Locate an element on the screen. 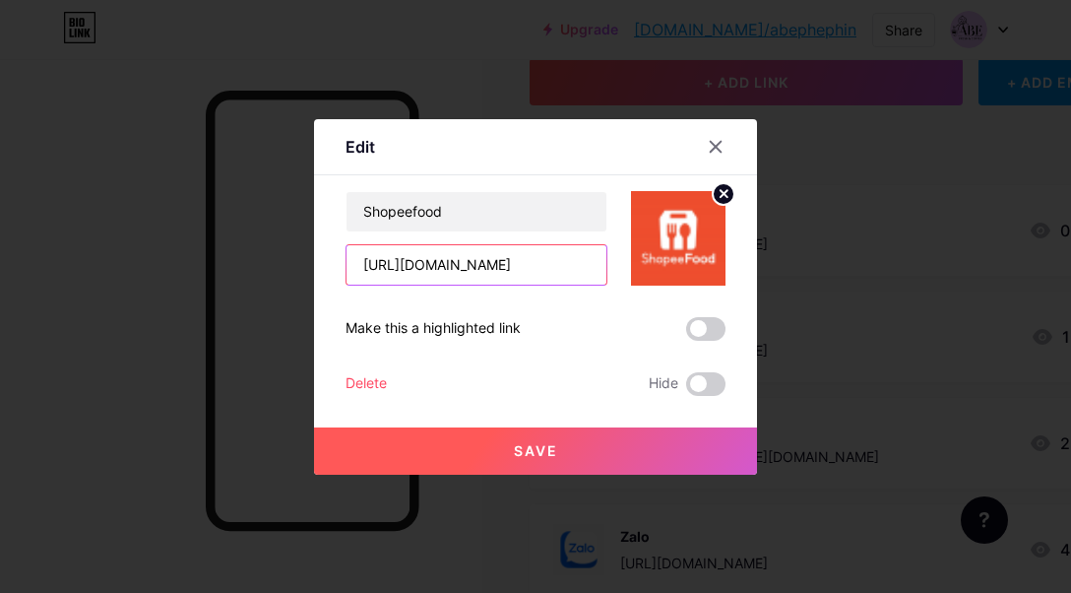 The image size is (1071, 593). span: Save is located at coordinates (536, 450).